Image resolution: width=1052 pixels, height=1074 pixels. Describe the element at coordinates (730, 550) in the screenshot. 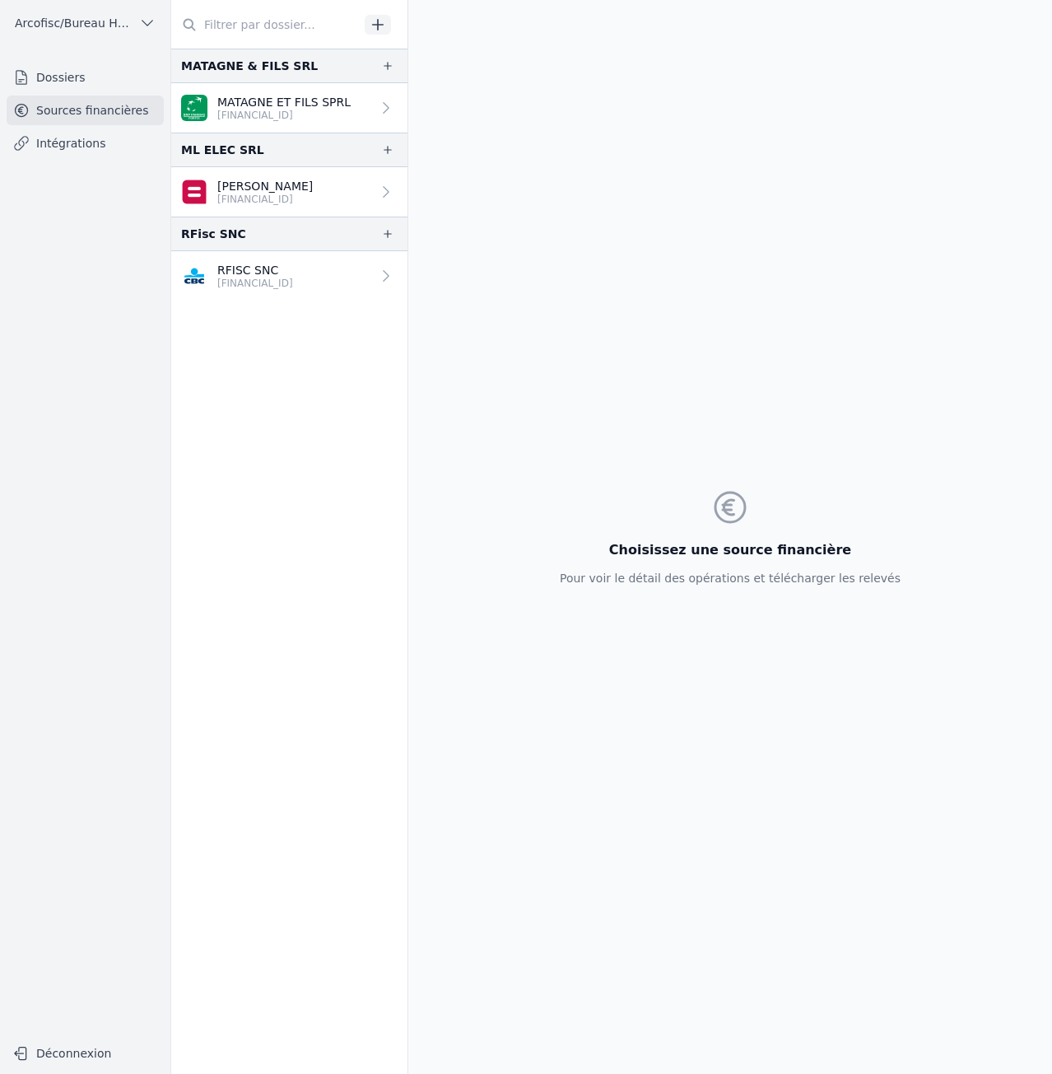

I see `h3: Choisissez une source financière` at that location.